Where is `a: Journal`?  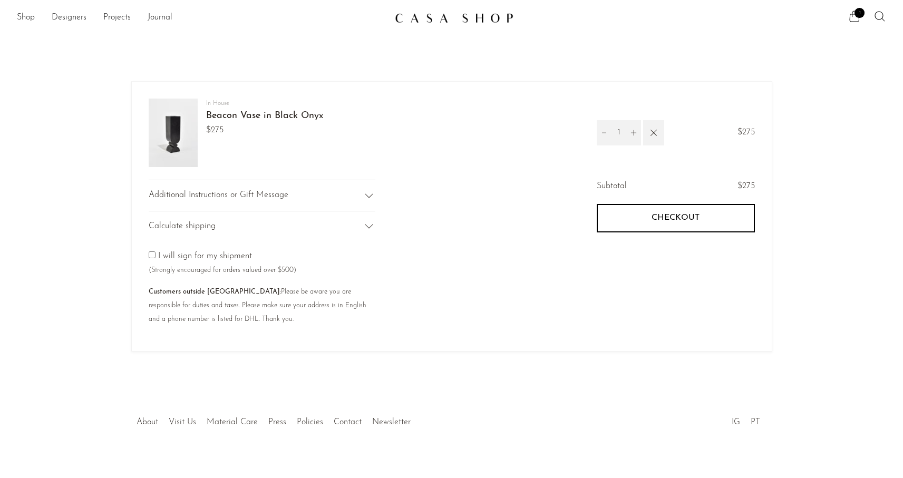 a: Journal is located at coordinates (160, 18).